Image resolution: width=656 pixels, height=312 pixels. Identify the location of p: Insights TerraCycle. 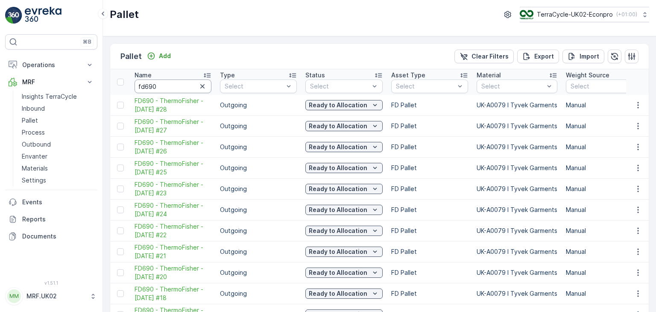
(49, 96).